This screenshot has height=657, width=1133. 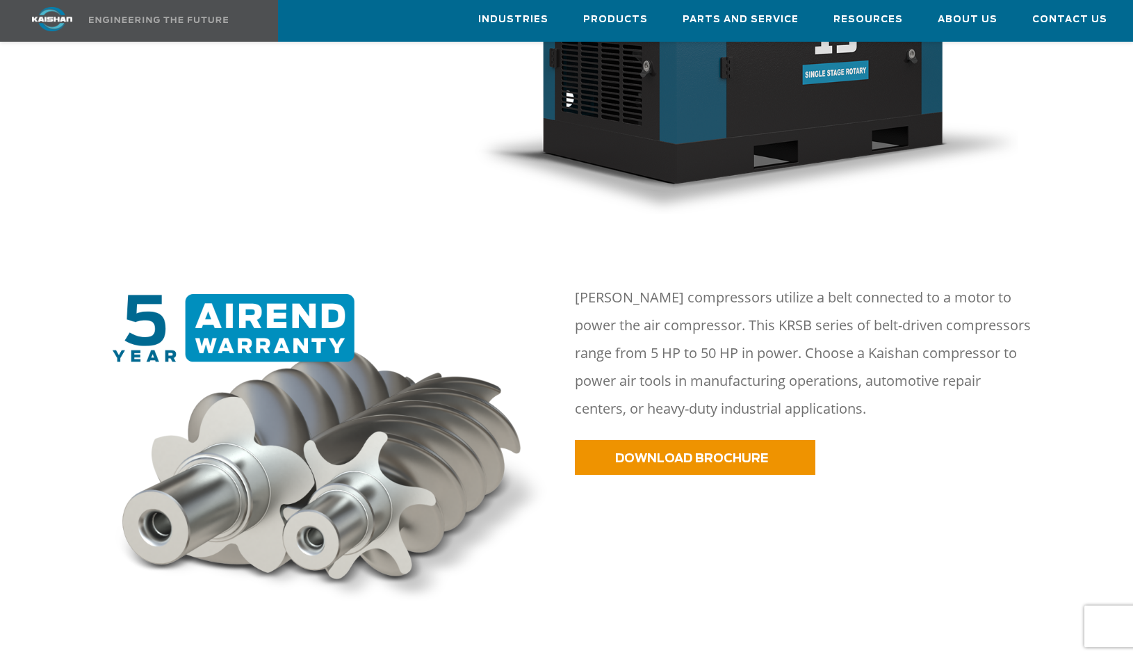 What do you see at coordinates (740, 19) in the screenshot?
I see `a: Parts and Service` at bounding box center [740, 19].